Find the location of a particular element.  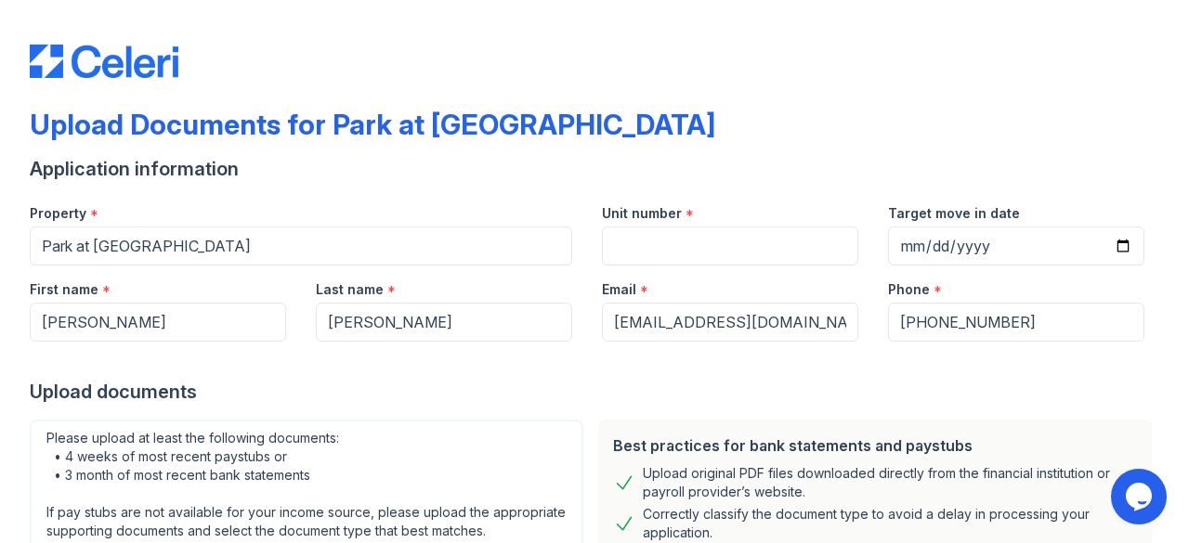

label: Unit number is located at coordinates (642, 214).